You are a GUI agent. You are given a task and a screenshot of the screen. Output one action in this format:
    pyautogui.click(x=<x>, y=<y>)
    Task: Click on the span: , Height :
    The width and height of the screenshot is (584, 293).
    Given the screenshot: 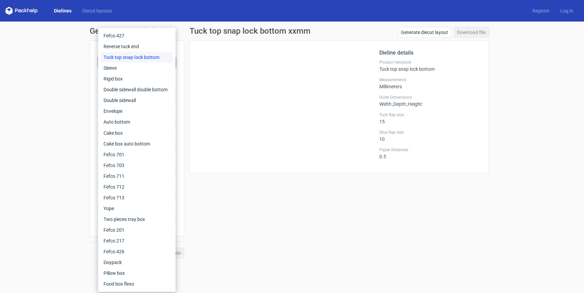 What is the action you would take?
    pyautogui.click(x=415, y=104)
    